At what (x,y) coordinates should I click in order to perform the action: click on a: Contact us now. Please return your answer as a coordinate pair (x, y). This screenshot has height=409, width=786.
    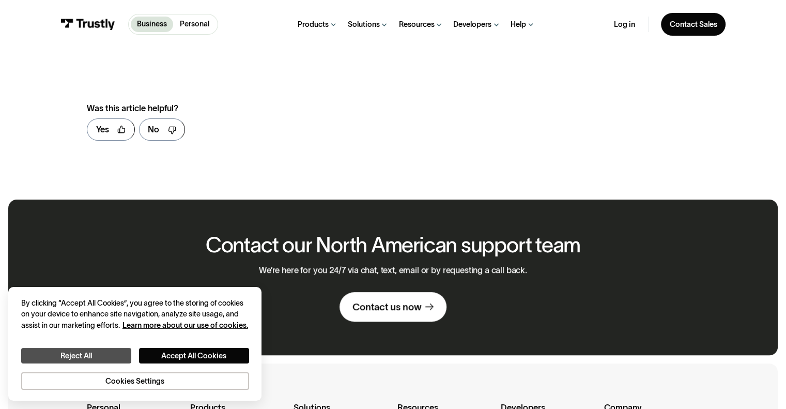
    Looking at the image, I should click on (393, 307).